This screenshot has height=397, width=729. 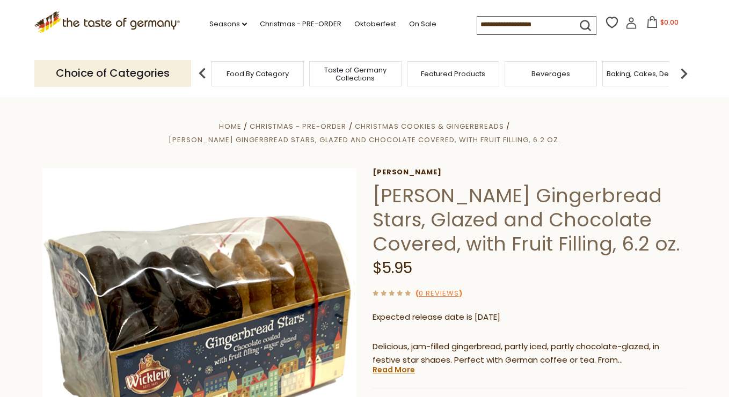 What do you see at coordinates (258, 74) in the screenshot?
I see `a: Food By Category` at bounding box center [258, 74].